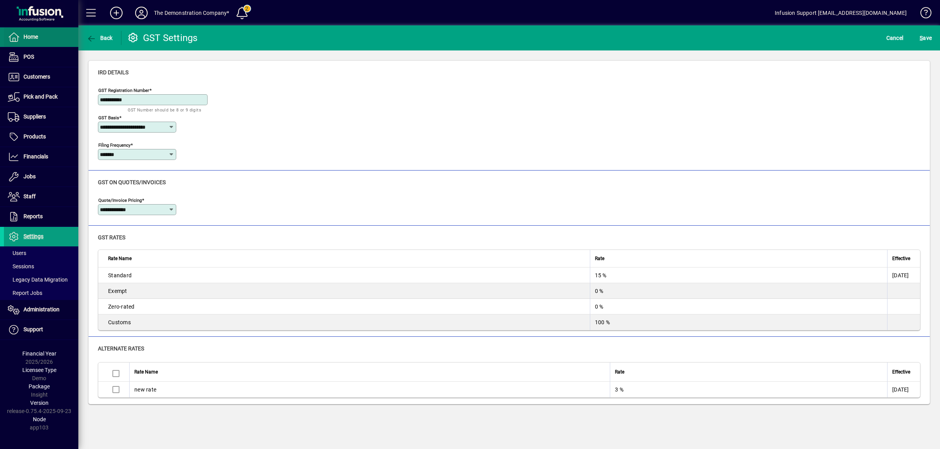 This screenshot has width=940, height=449. Describe the element at coordinates (41, 57) in the screenshot. I see `a: POS` at that location.